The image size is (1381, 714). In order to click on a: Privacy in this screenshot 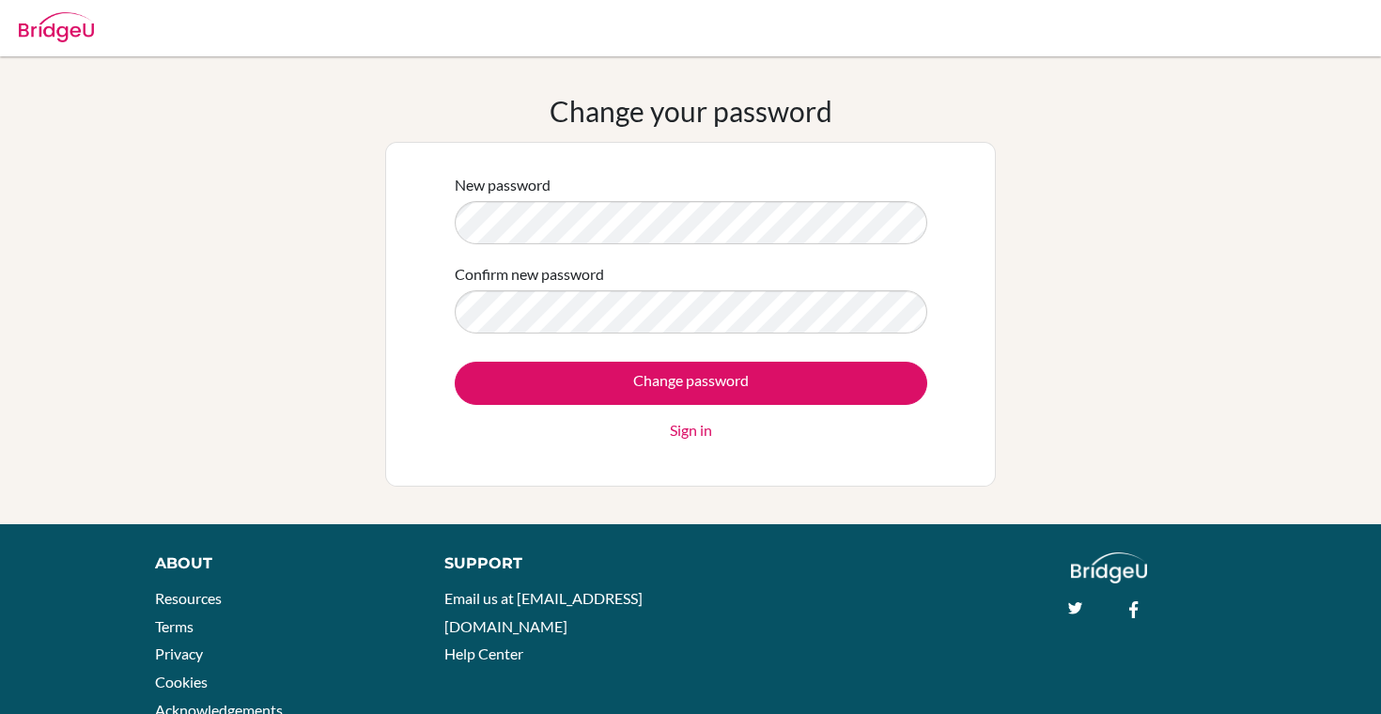, I will do `click(179, 653)`.